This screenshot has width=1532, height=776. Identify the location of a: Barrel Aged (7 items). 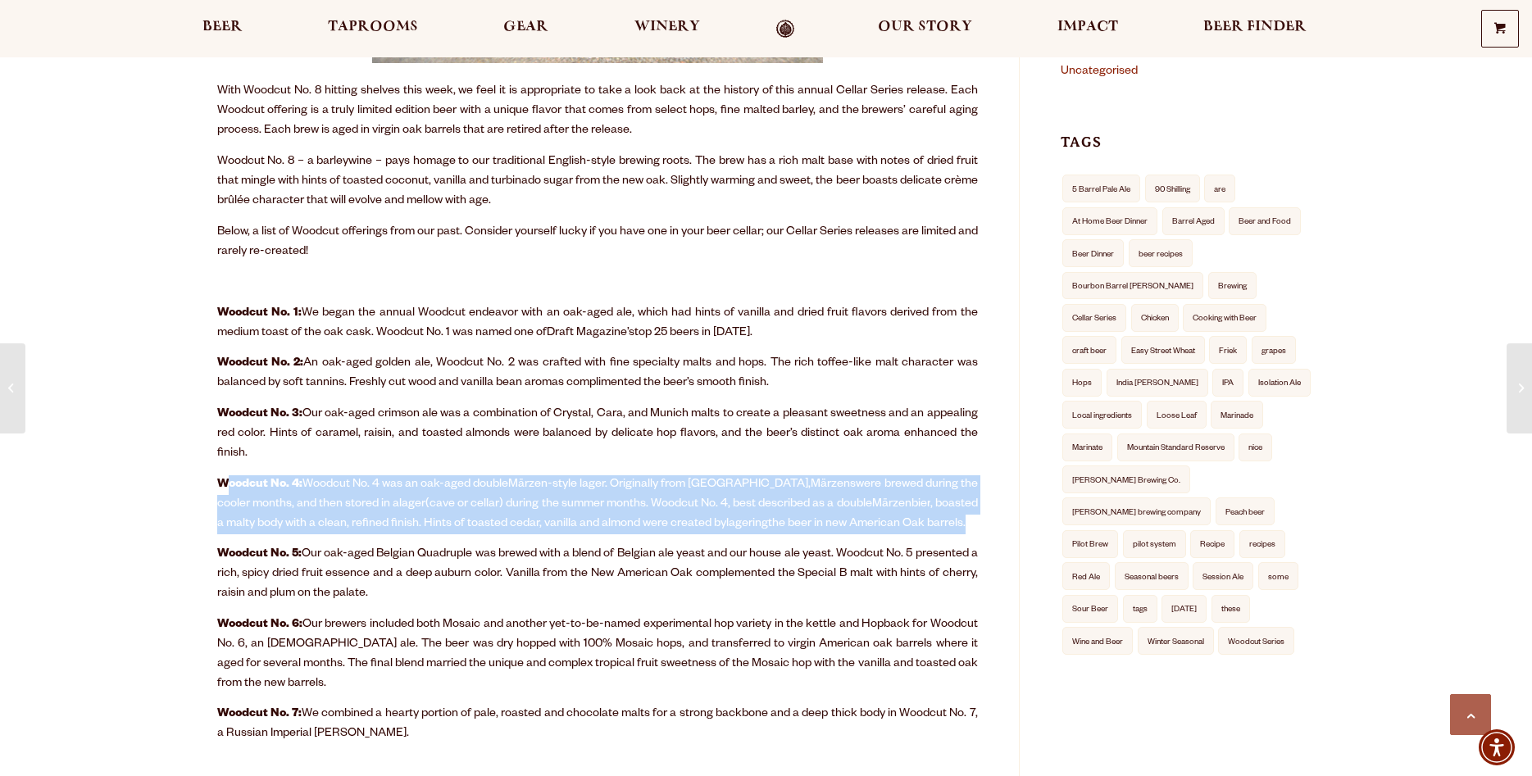
(1194, 221).